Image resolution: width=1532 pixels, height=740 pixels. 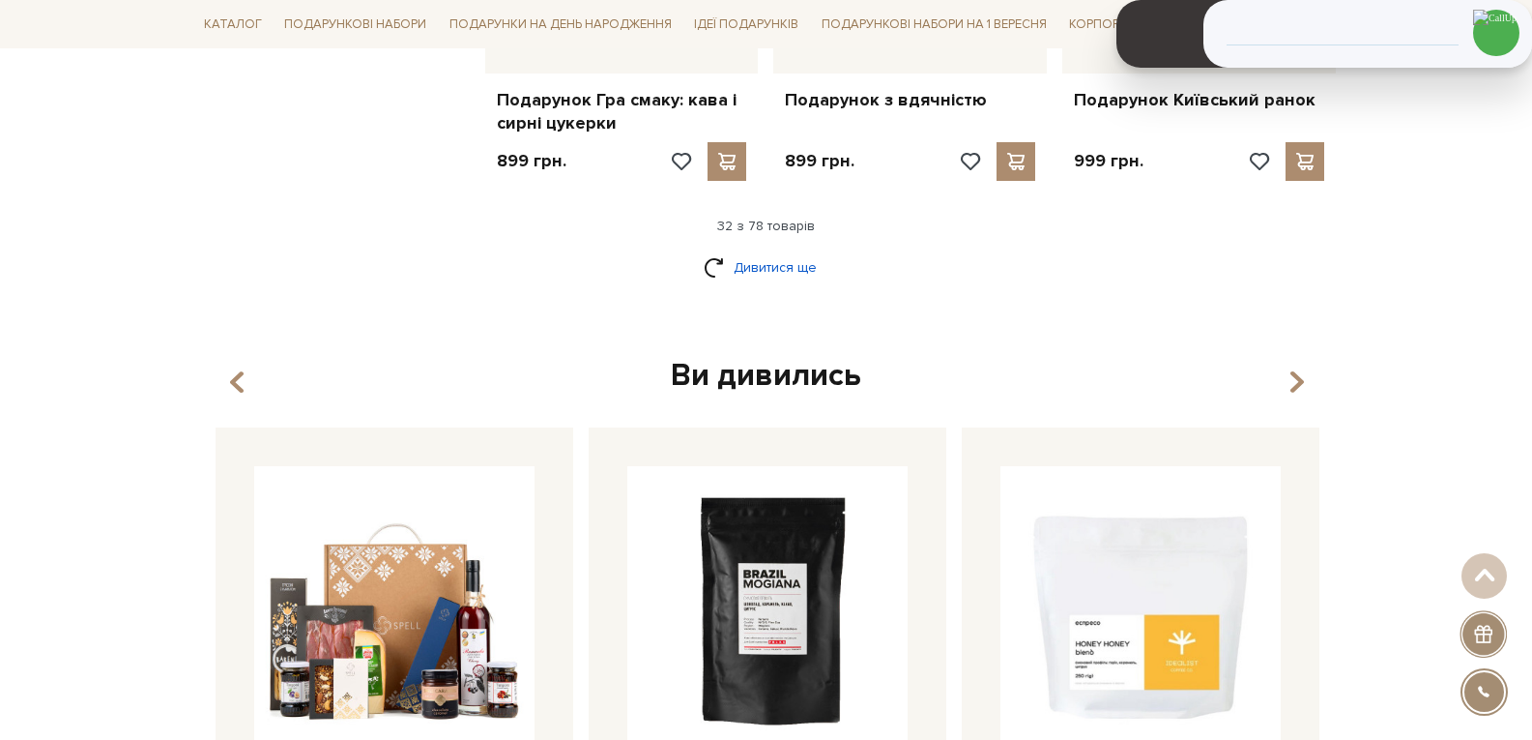 What do you see at coordinates (934, 24) in the screenshot?
I see `a: Подарункові набори на 1 Вересня` at bounding box center [934, 24].